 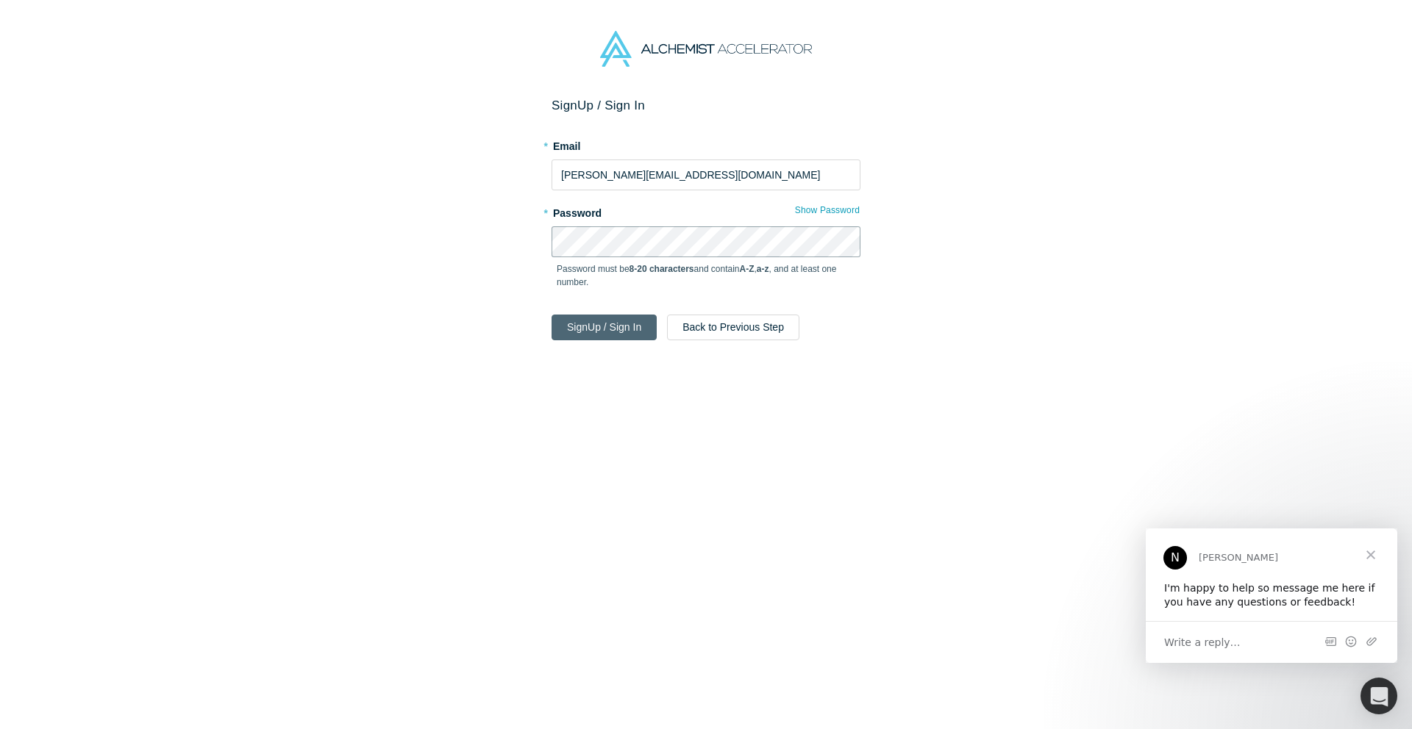 I want to click on strong: 8-20 characters, so click(x=662, y=269).